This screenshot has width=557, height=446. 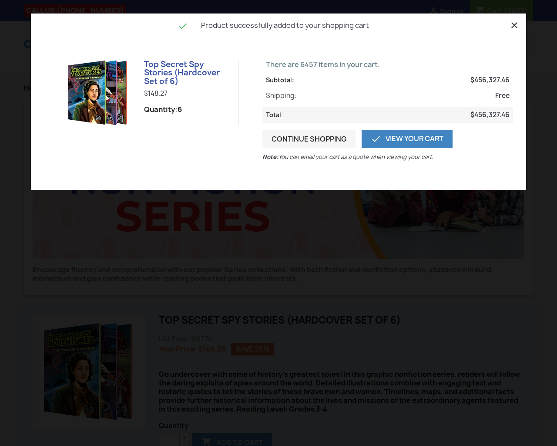 I want to click on p: There are 6457 items in your cart., so click(x=388, y=64).